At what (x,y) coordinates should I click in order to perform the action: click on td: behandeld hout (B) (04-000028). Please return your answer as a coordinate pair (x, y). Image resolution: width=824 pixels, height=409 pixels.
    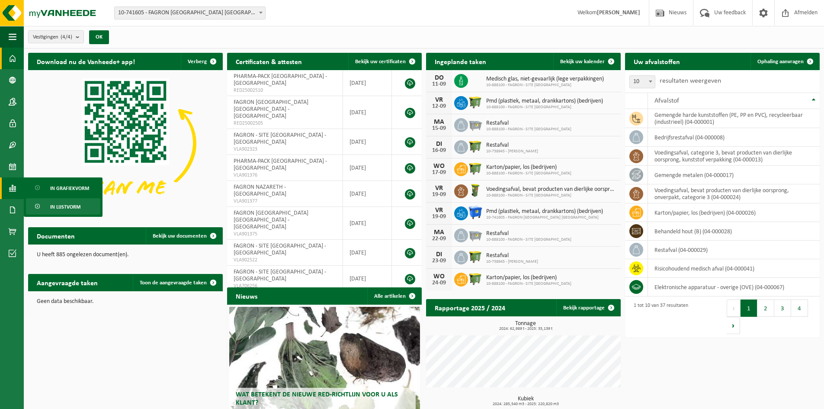
    Looking at the image, I should click on (734, 231).